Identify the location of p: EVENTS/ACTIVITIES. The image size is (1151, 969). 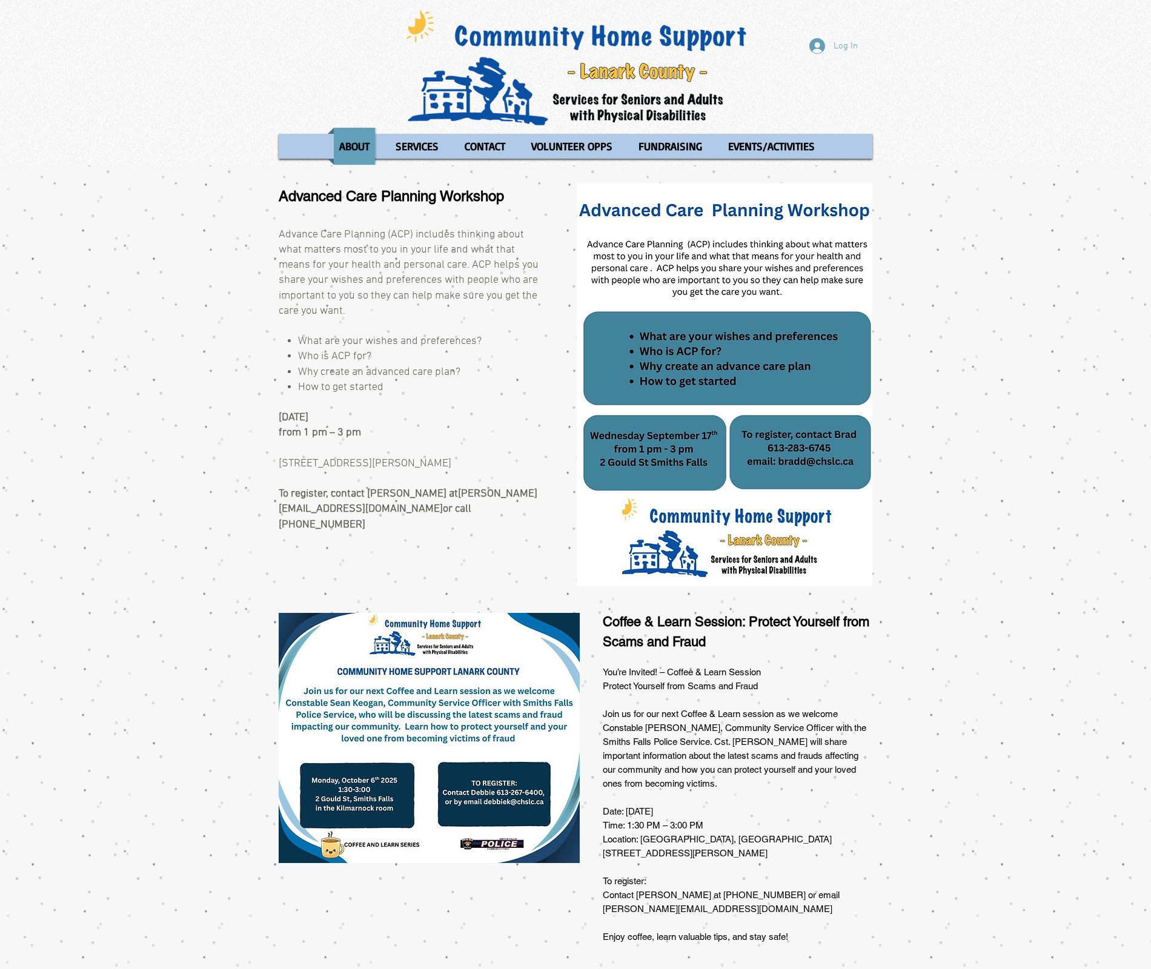
(771, 146).